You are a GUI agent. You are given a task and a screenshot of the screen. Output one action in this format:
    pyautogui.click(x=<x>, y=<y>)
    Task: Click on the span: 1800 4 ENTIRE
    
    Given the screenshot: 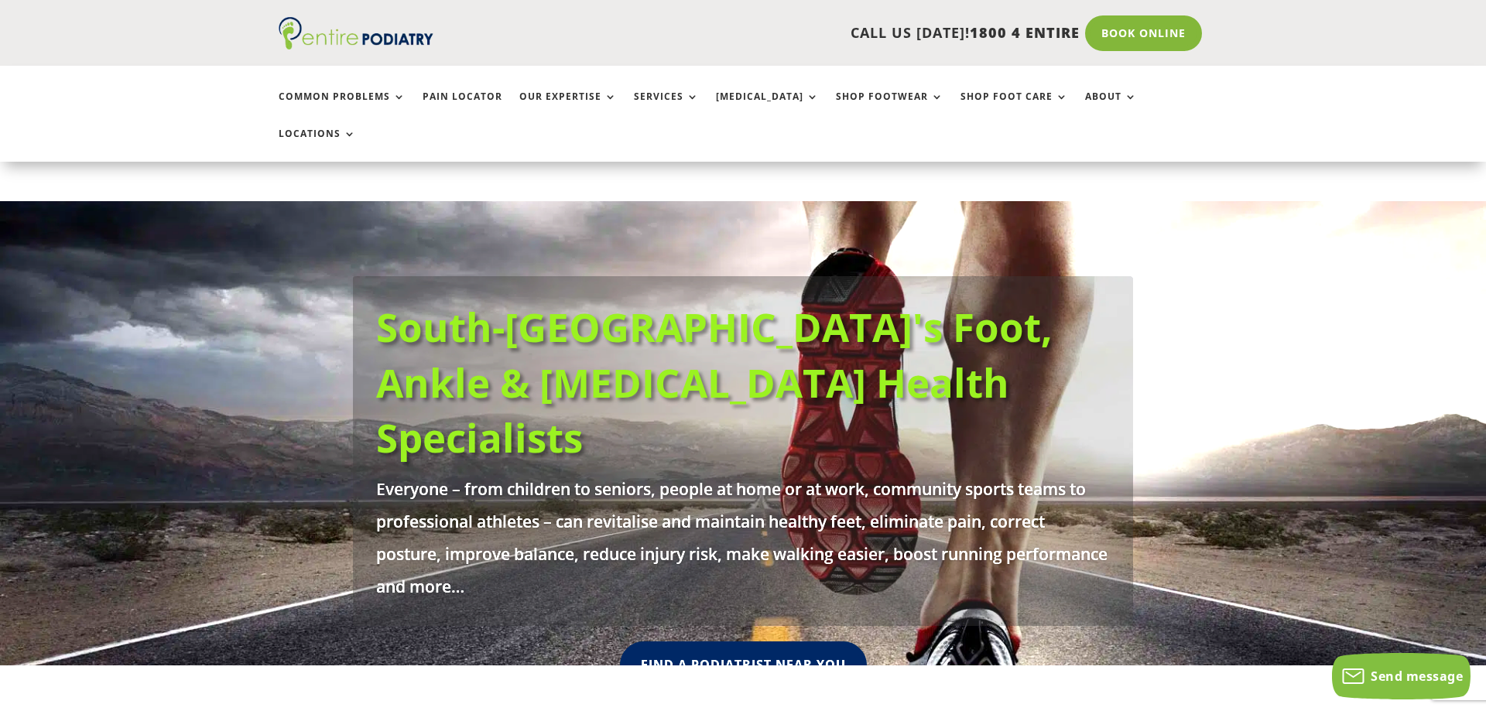 What is the action you would take?
    pyautogui.click(x=1025, y=33)
    